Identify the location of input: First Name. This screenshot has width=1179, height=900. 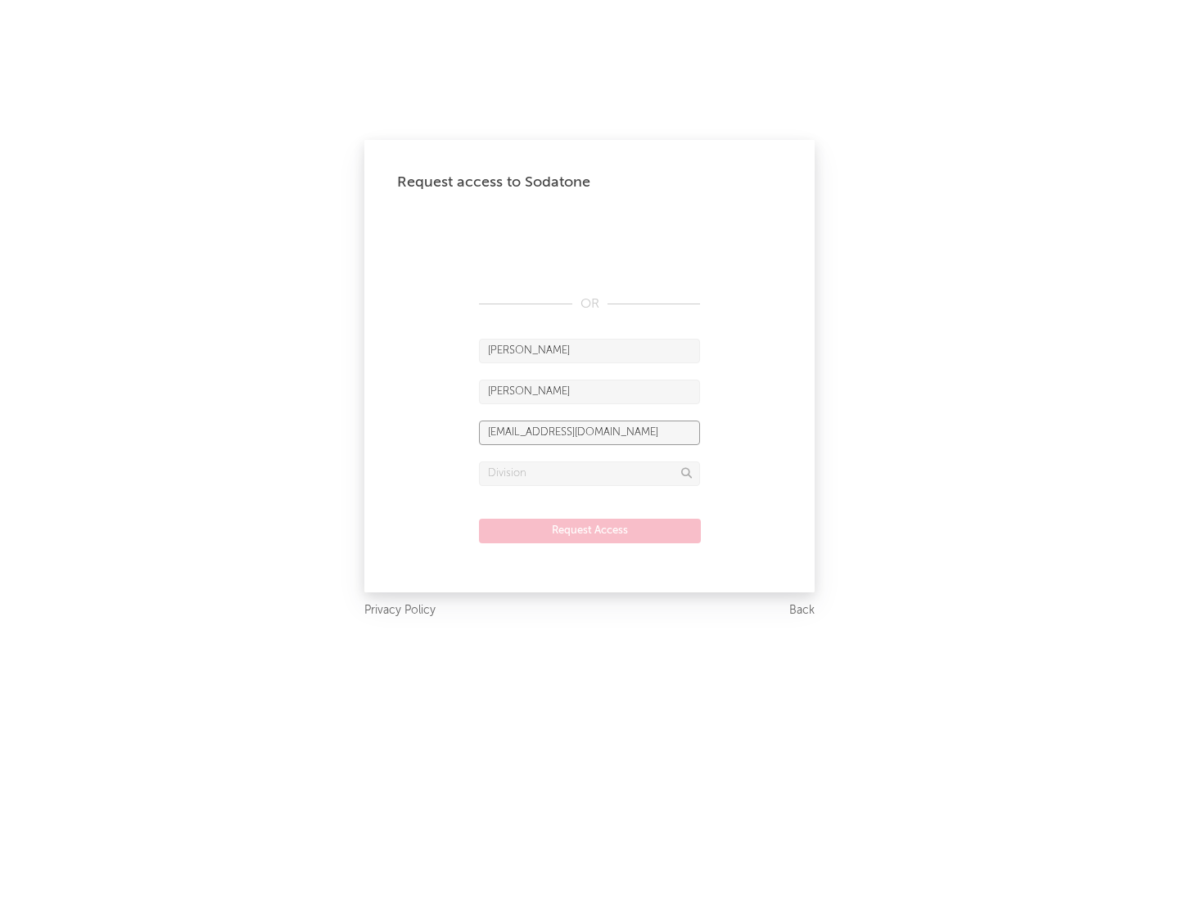
(589, 351).